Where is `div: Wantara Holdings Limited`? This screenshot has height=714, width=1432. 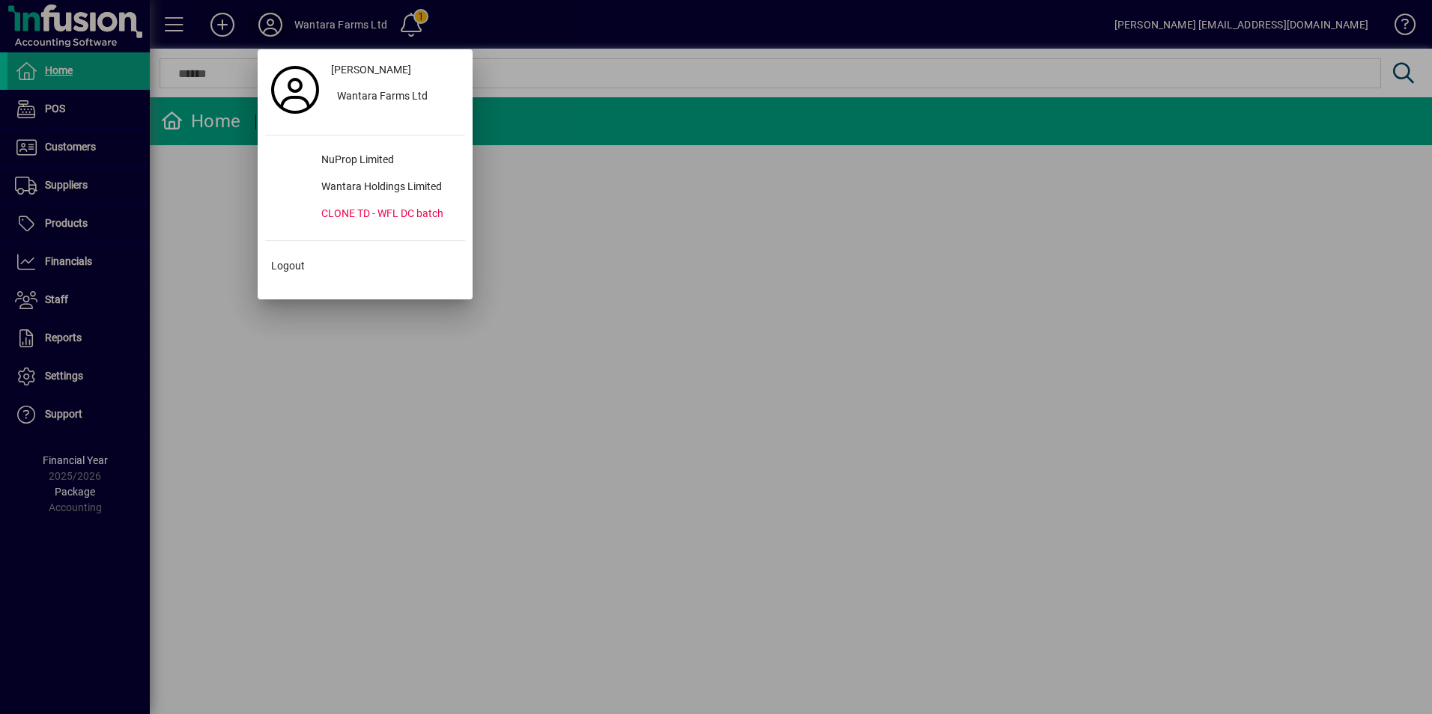
div: Wantara Holdings Limited is located at coordinates (387, 188).